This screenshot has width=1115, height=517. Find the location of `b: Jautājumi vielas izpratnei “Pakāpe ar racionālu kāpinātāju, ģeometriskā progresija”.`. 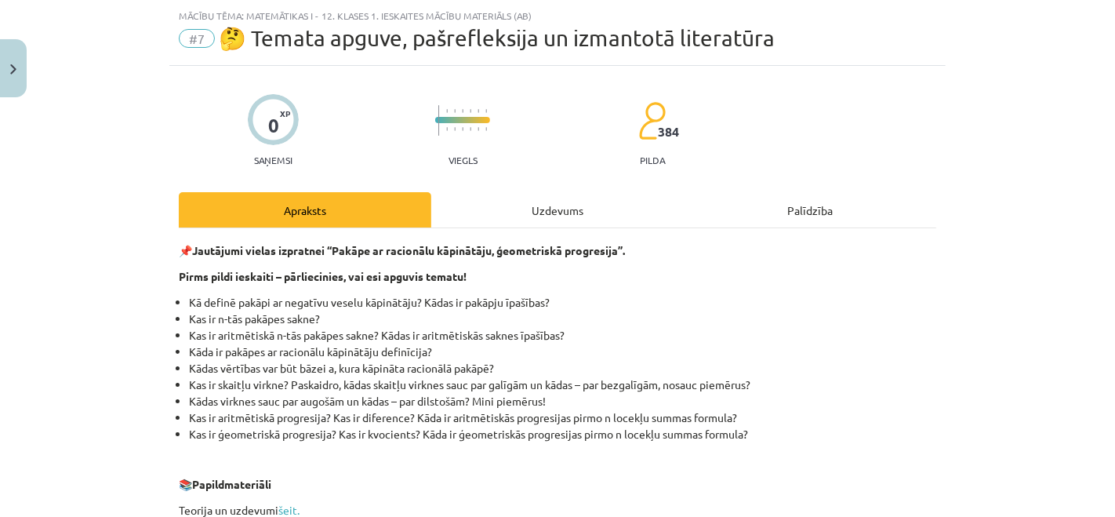

b: Jautājumi vielas izpratnei “Pakāpe ar racionālu kāpinātāju, ģeometriskā progresija”. is located at coordinates (408, 250).